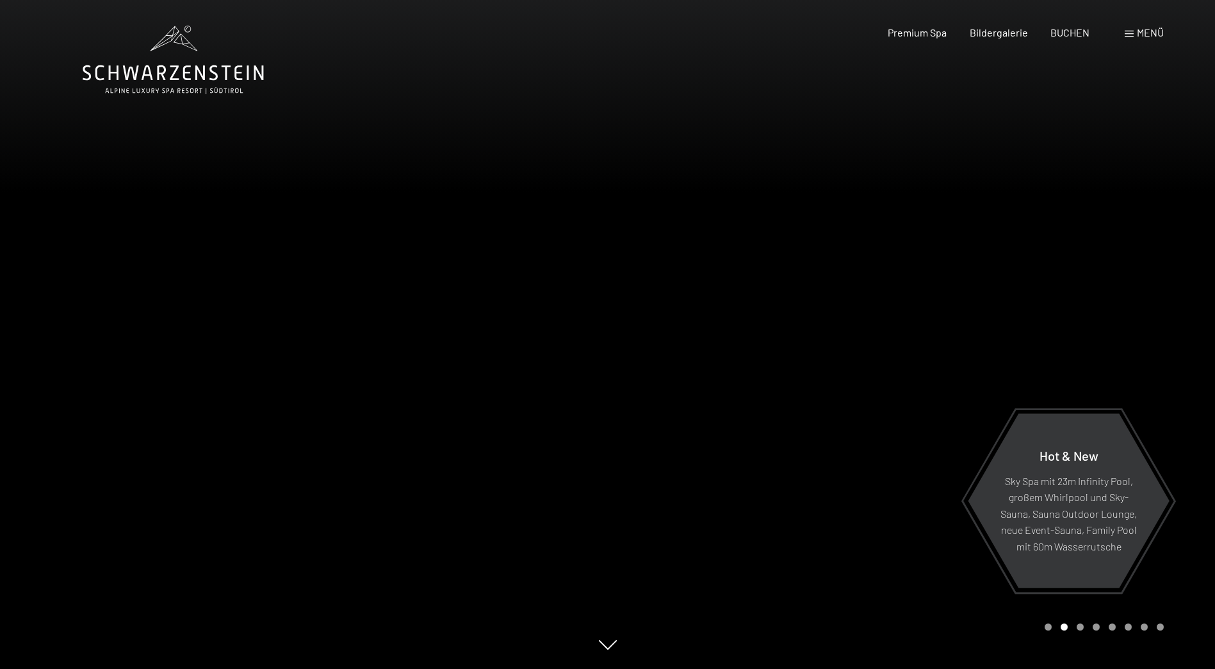 Image resolution: width=1215 pixels, height=669 pixels. I want to click on a: BUCHEN, so click(1070, 32).